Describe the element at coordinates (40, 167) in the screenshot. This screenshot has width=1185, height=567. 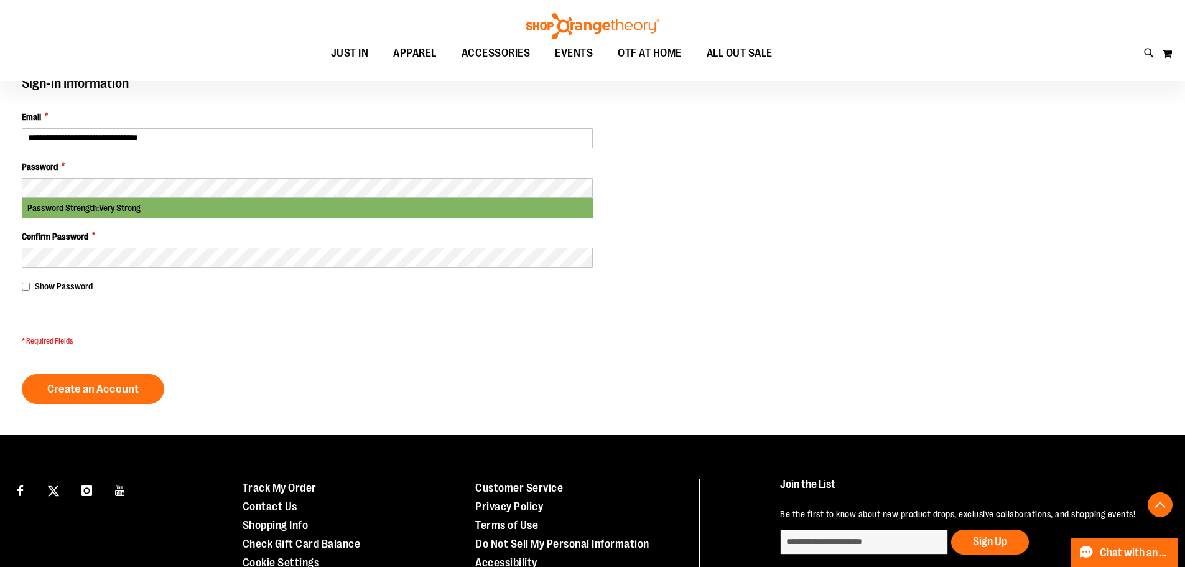
I see `span: Password` at that location.